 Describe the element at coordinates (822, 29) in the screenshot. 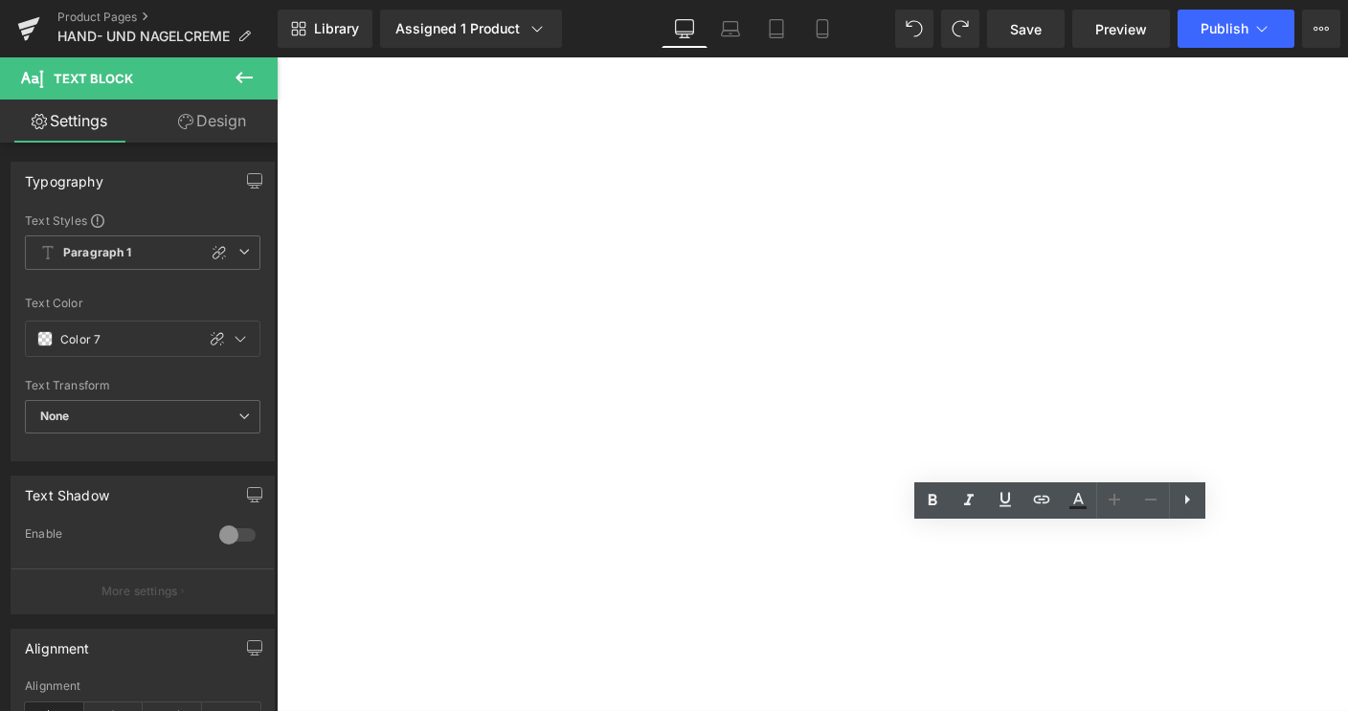

I see `a: Mobile` at that location.